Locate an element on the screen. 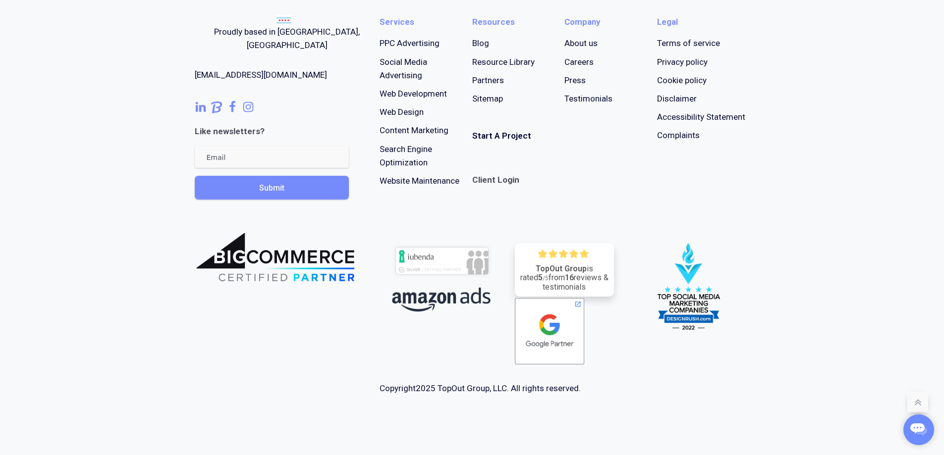 This screenshot has width=944, height=455. div: Copyright 2025 TopOut Group, LLC. All rights reserved. is located at coordinates (480, 388).